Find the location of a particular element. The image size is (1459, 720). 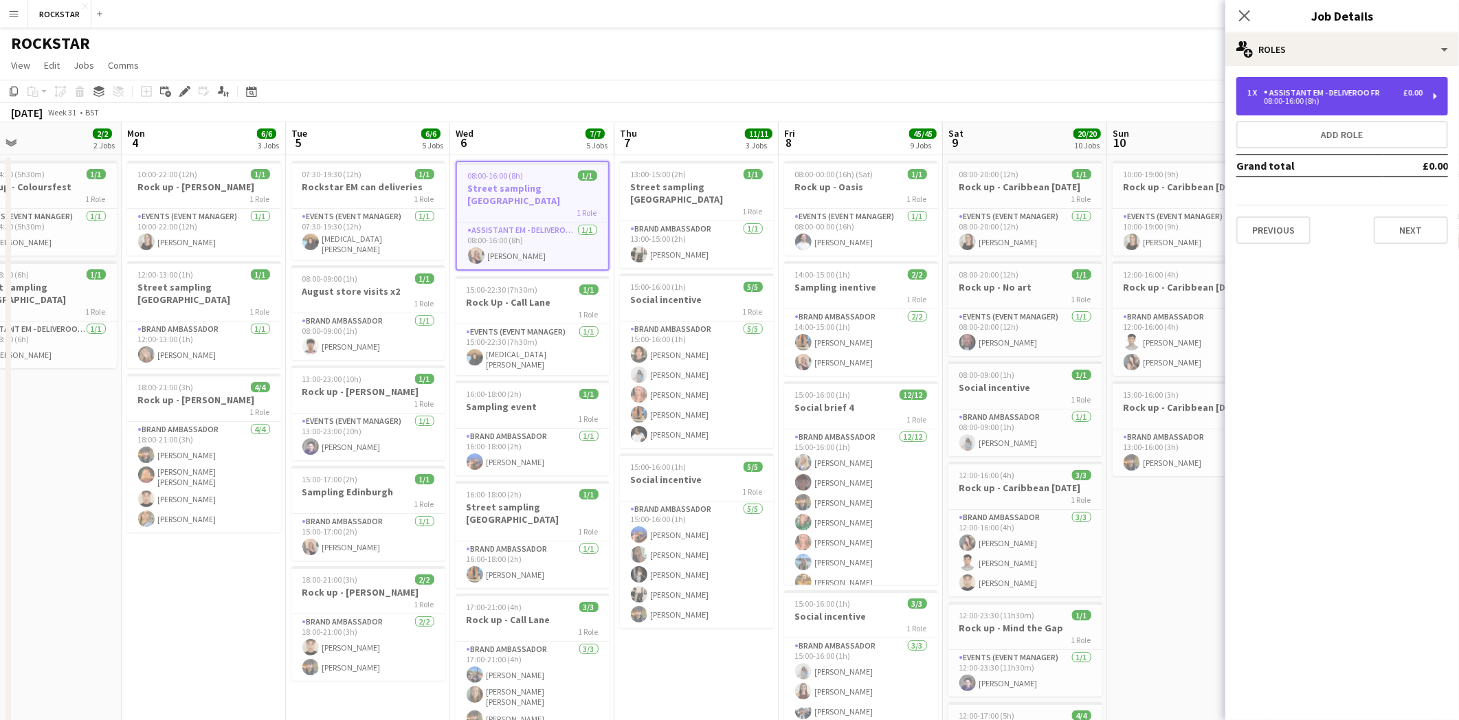

button: Add role is located at coordinates (1342, 135).